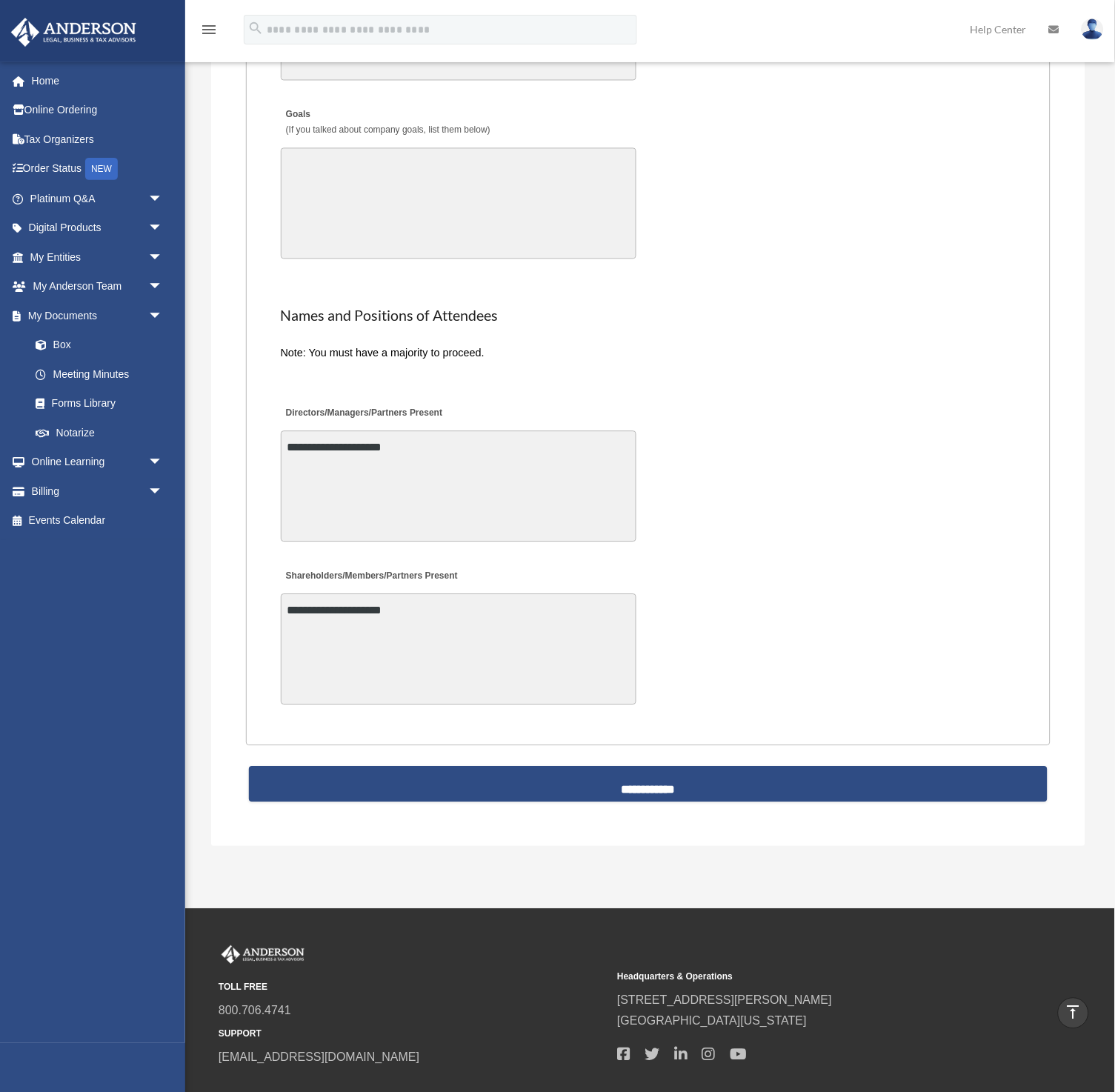 This screenshot has height=1092, width=1115. Describe the element at coordinates (98, 257) in the screenshot. I see `a: My Entitiesarrow_drop_down` at that location.